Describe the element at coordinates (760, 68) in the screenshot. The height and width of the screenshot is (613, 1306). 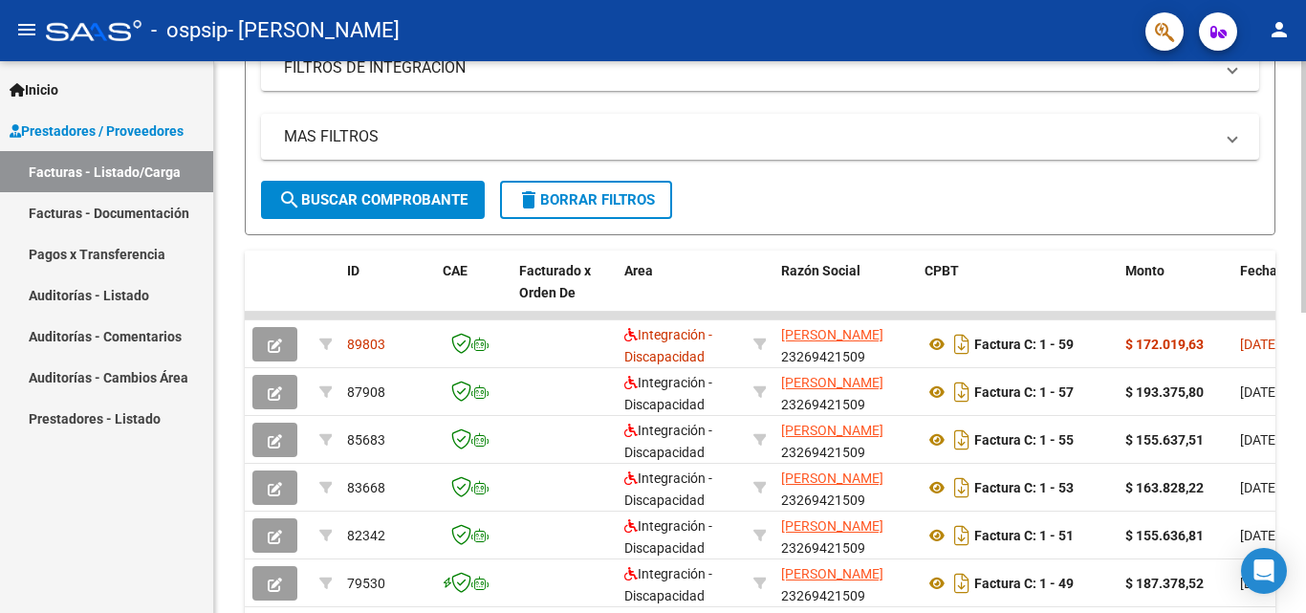
I see `mat-expansion-panel-header: FILTROS DE INTEGRACION` at that location.